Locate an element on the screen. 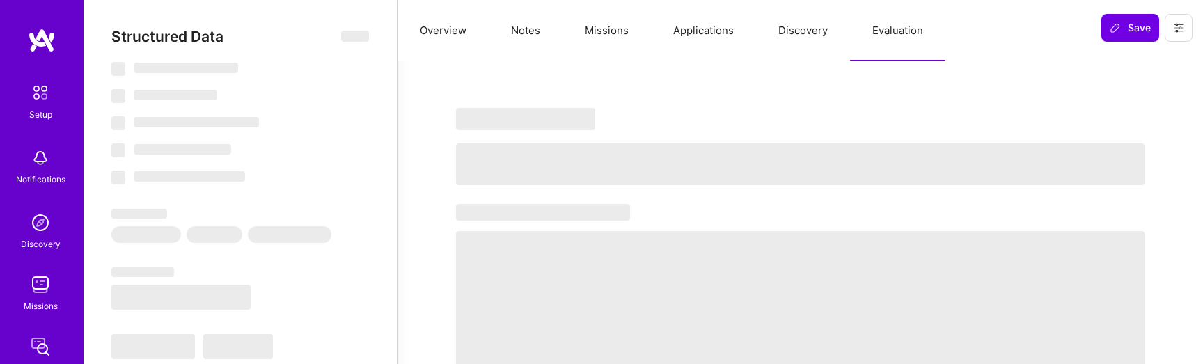 Image resolution: width=1203 pixels, height=364 pixels. img: teamwork is located at coordinates (40, 285).